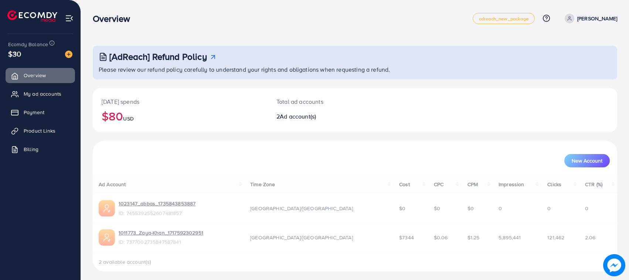 The image size is (629, 280). What do you see at coordinates (40, 131) in the screenshot?
I see `span: Product Links` at bounding box center [40, 131].